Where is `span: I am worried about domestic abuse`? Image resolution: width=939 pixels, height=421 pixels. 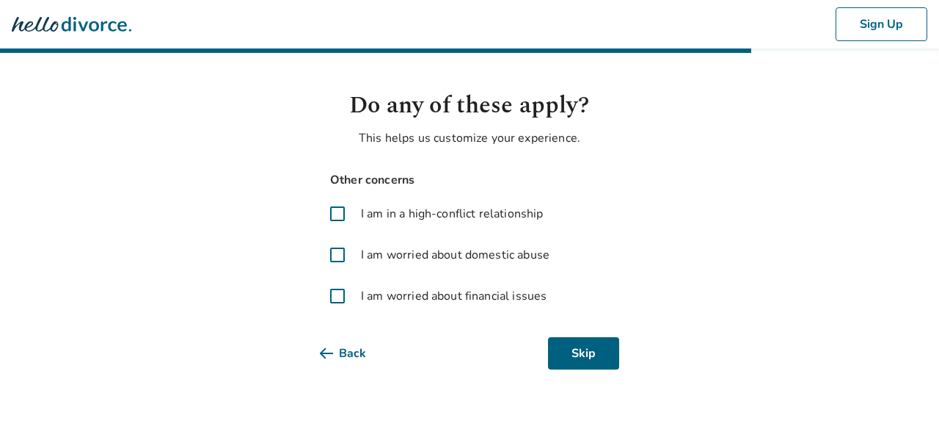 span: I am worried about domestic abuse is located at coordinates (455, 255).